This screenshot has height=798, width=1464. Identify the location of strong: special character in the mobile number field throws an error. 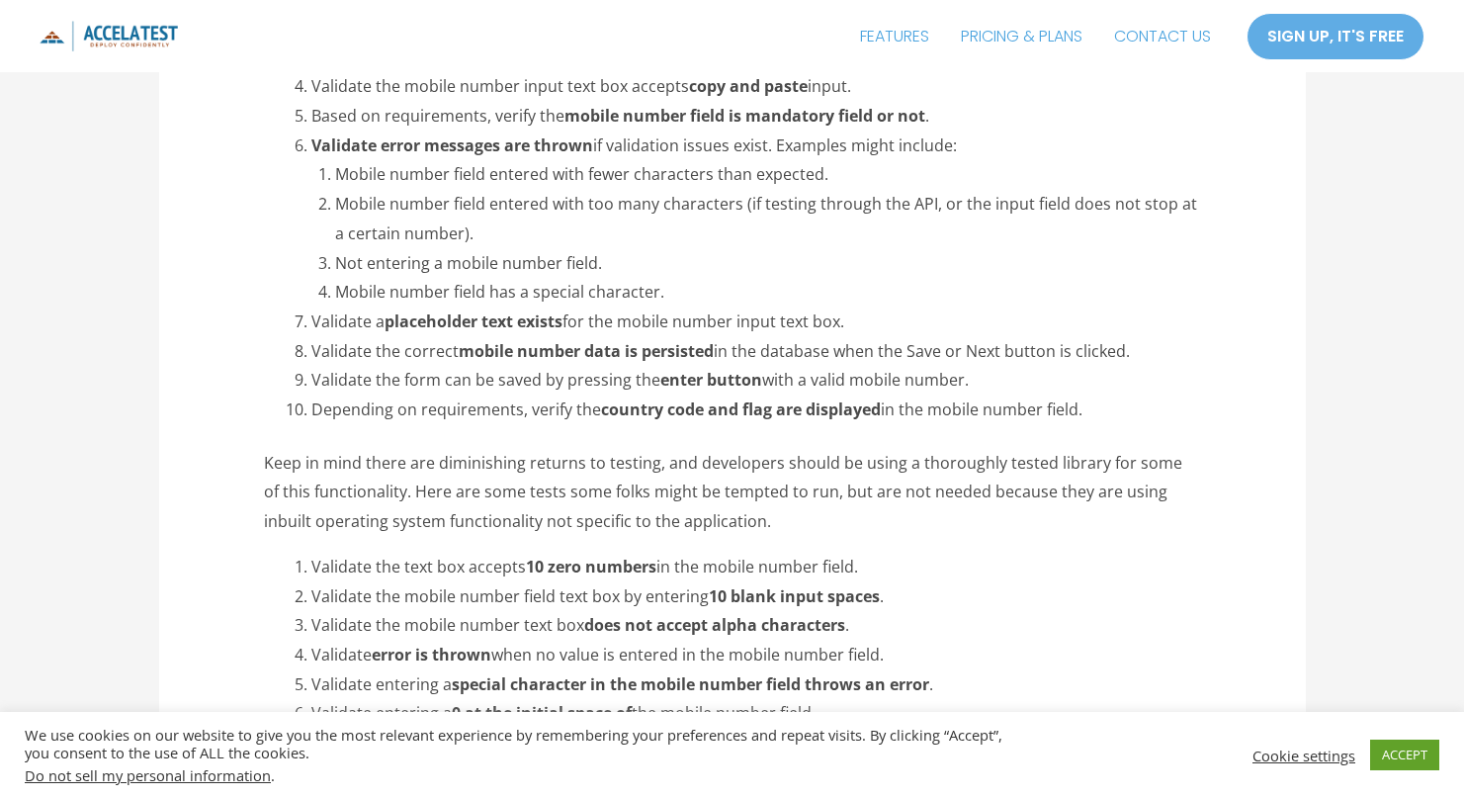
(690, 684).